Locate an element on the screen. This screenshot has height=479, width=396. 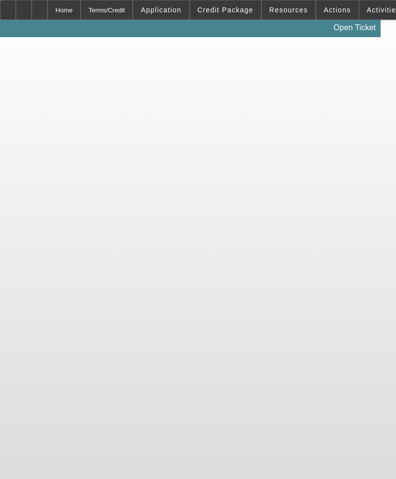
button: Resources is located at coordinates (289, 10).